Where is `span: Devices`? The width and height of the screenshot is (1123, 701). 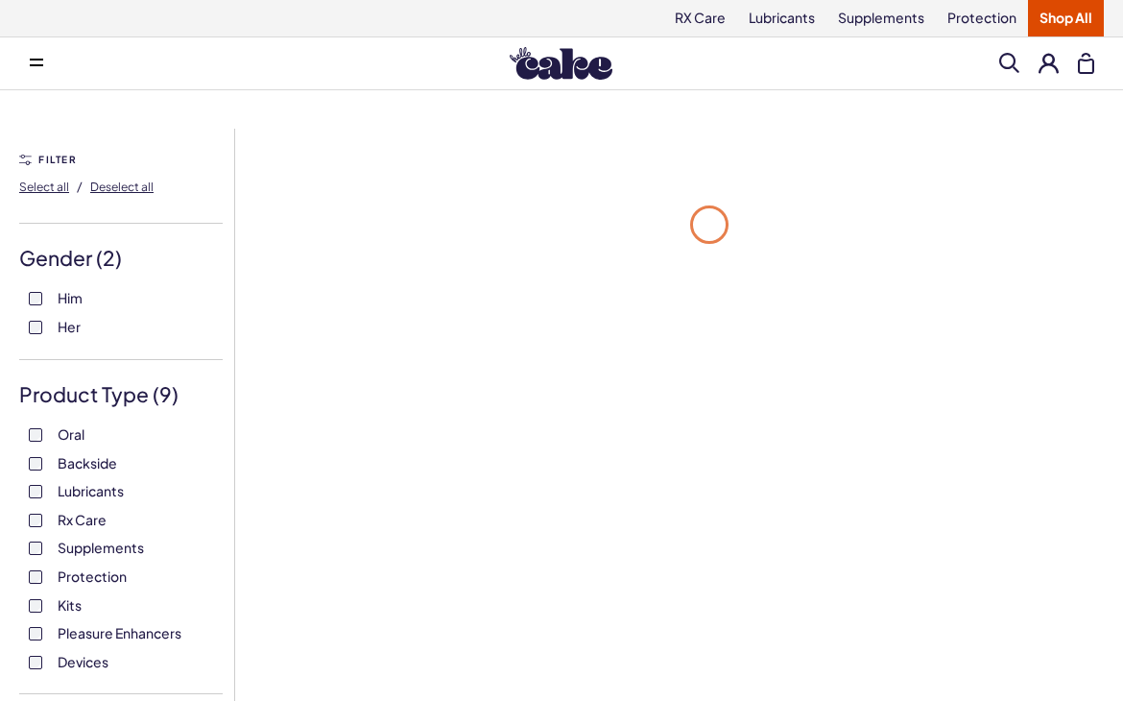 span: Devices is located at coordinates (83, 661).